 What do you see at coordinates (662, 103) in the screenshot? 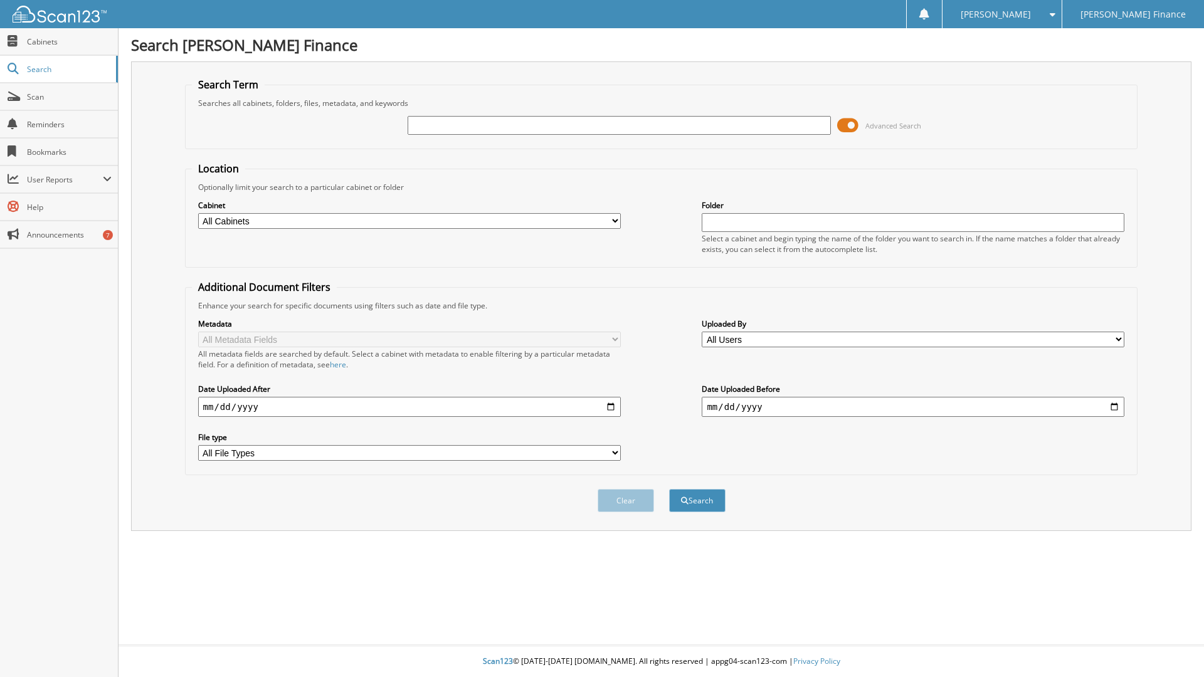
I see `div: Searches all cabinets, folders, files, metadata, and keywords` at bounding box center [662, 103].